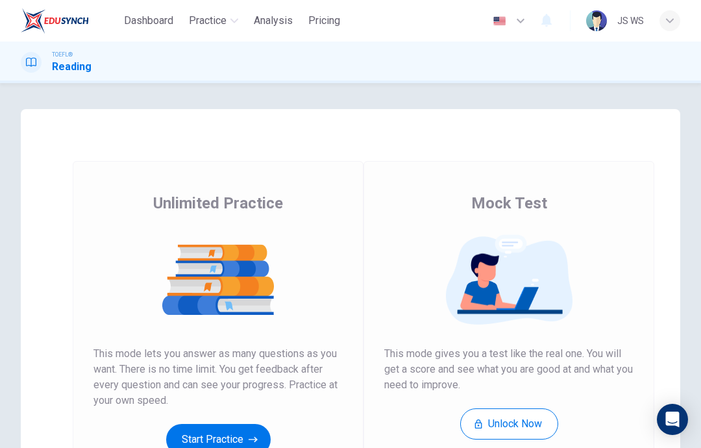 The height and width of the screenshot is (448, 701). I want to click on button: Pricing, so click(324, 21).